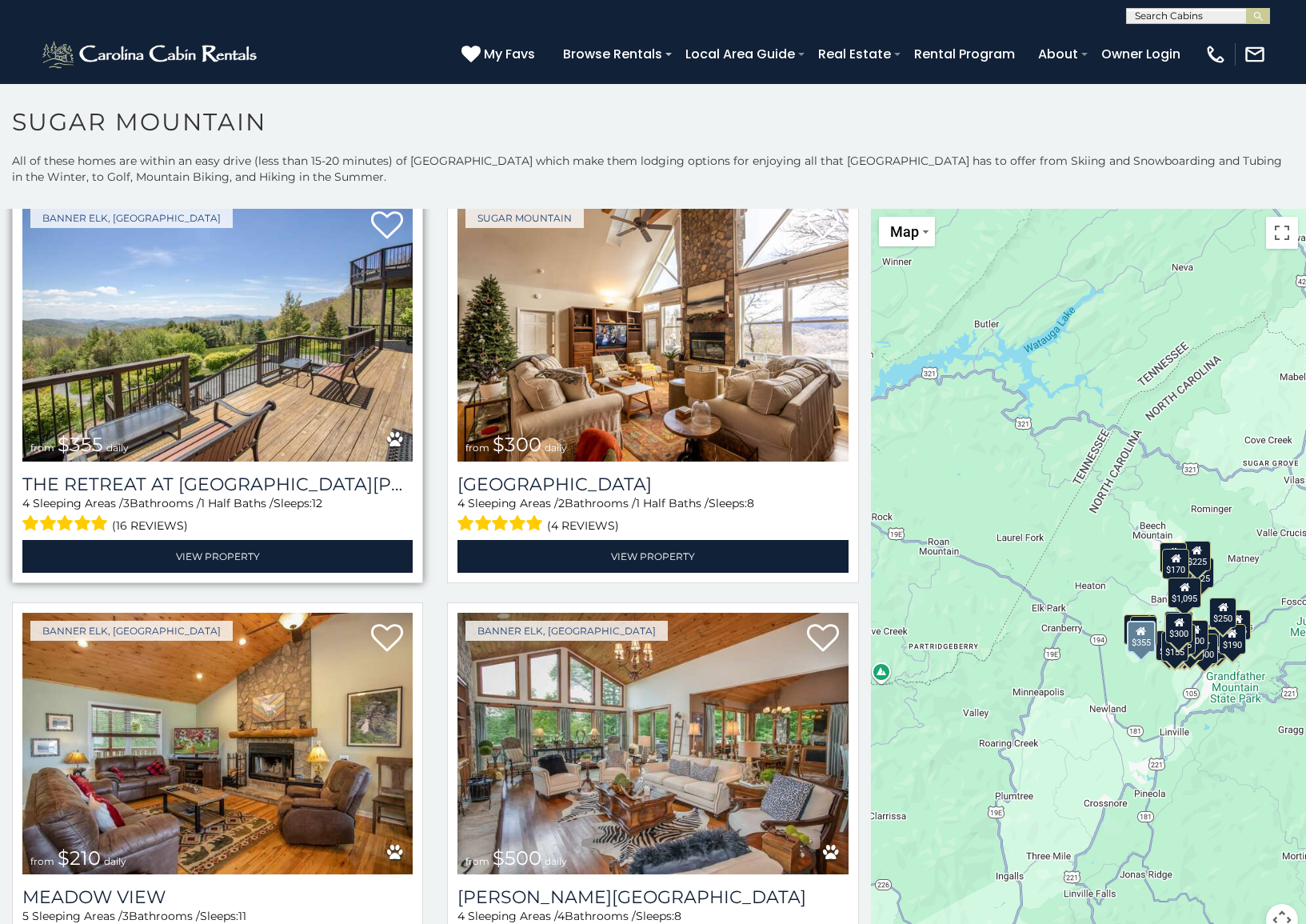  What do you see at coordinates (149, 525) in the screenshot?
I see `span: (16 reviews)` at bounding box center [149, 525].